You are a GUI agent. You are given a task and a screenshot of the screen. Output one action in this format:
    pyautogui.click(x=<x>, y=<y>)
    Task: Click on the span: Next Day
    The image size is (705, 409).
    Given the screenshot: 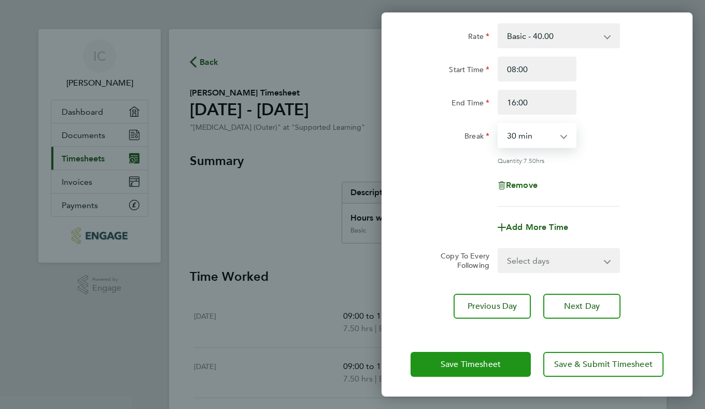 What is the action you would take?
    pyautogui.click(x=582, y=306)
    